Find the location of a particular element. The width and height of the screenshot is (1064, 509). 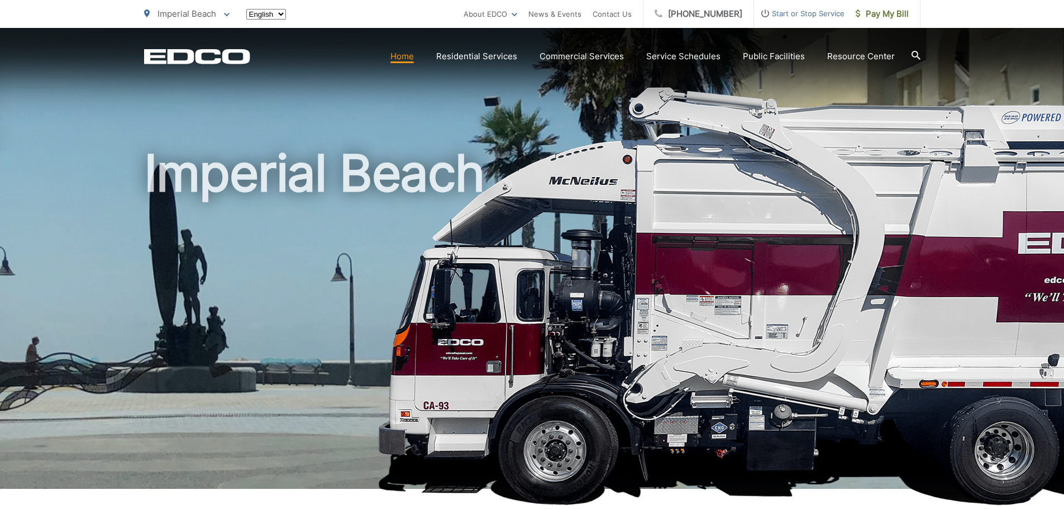

a: EDCD logo. Return to the homepage. is located at coordinates (197, 56).